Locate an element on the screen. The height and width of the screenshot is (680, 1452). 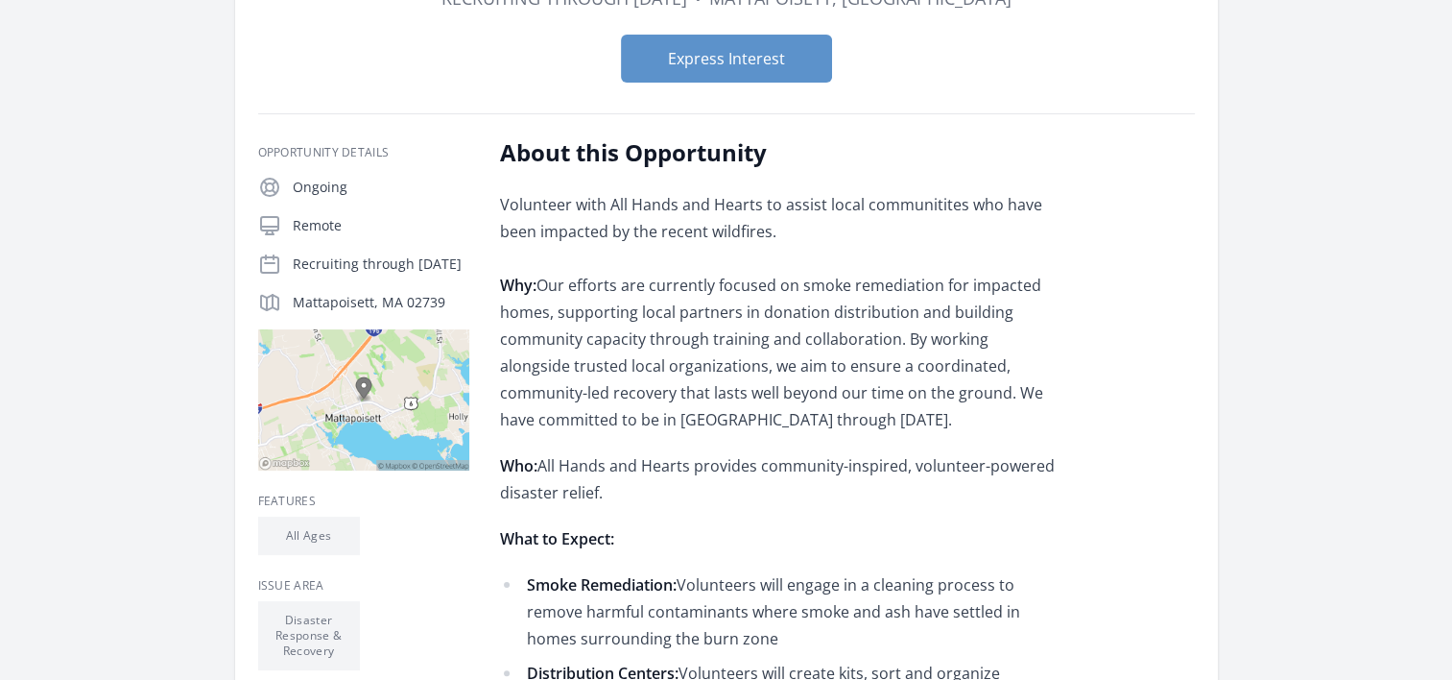
h2: About this Opportunity is located at coordinates (780, 153).